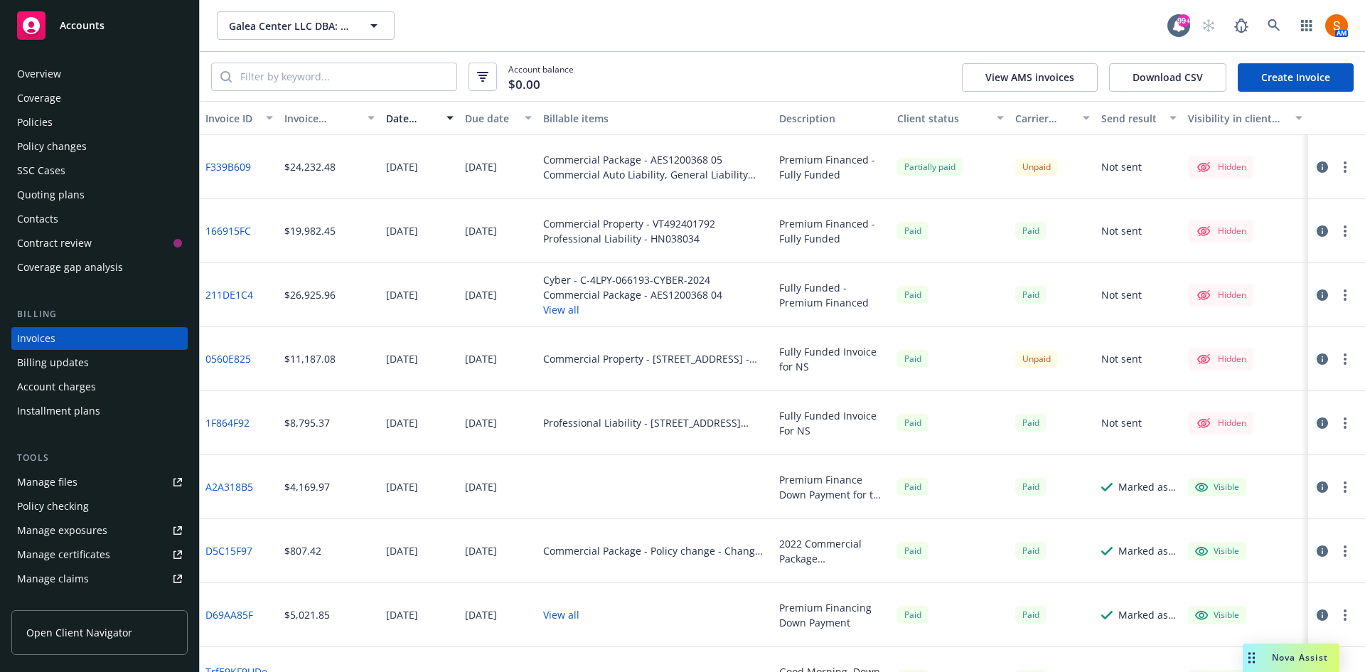 This screenshot has width=1365, height=672. Describe the element at coordinates (1139, 118) in the screenshot. I see `button: Send result` at that location.